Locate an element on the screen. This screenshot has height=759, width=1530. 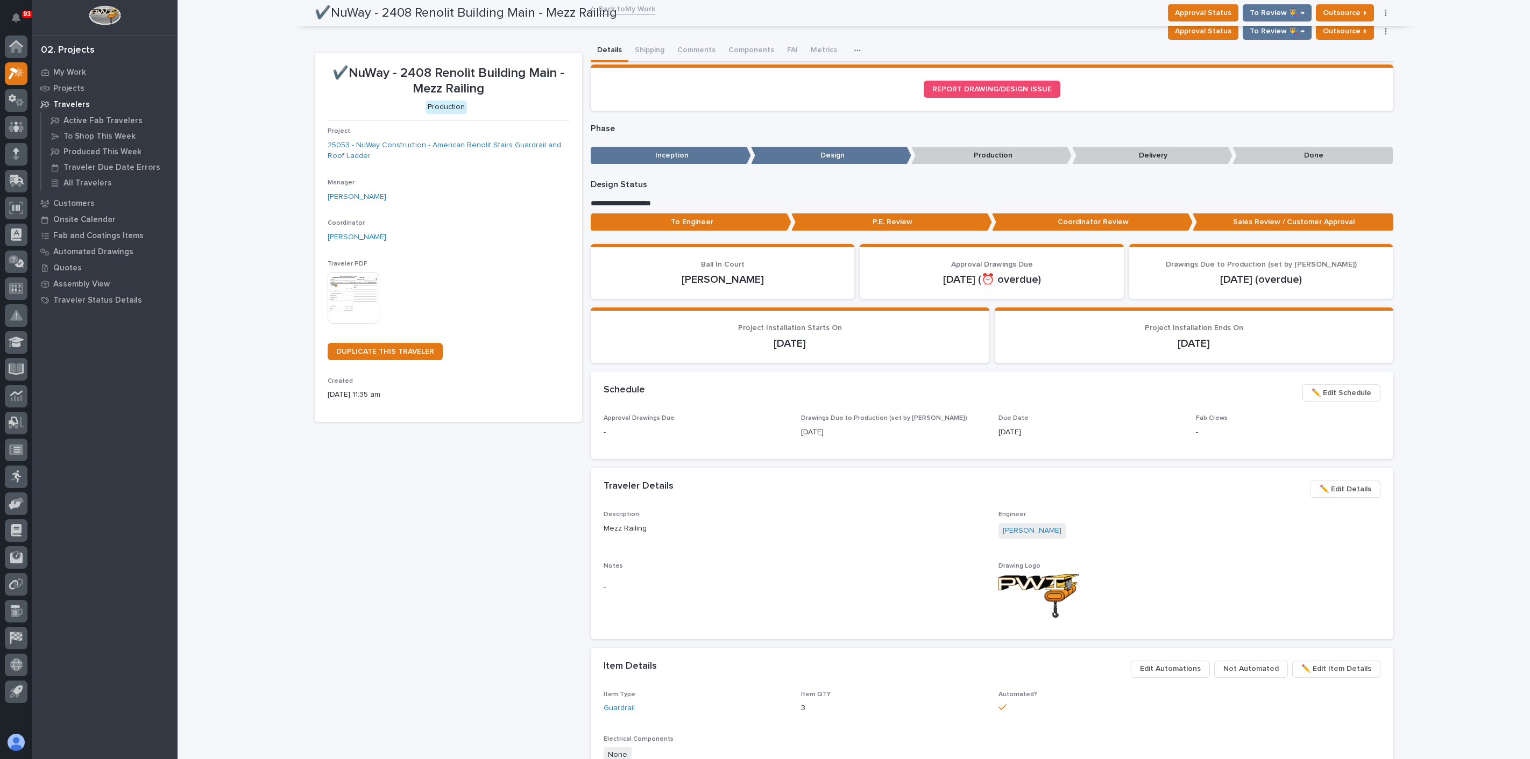
span: Engineer is located at coordinates (1012, 515).